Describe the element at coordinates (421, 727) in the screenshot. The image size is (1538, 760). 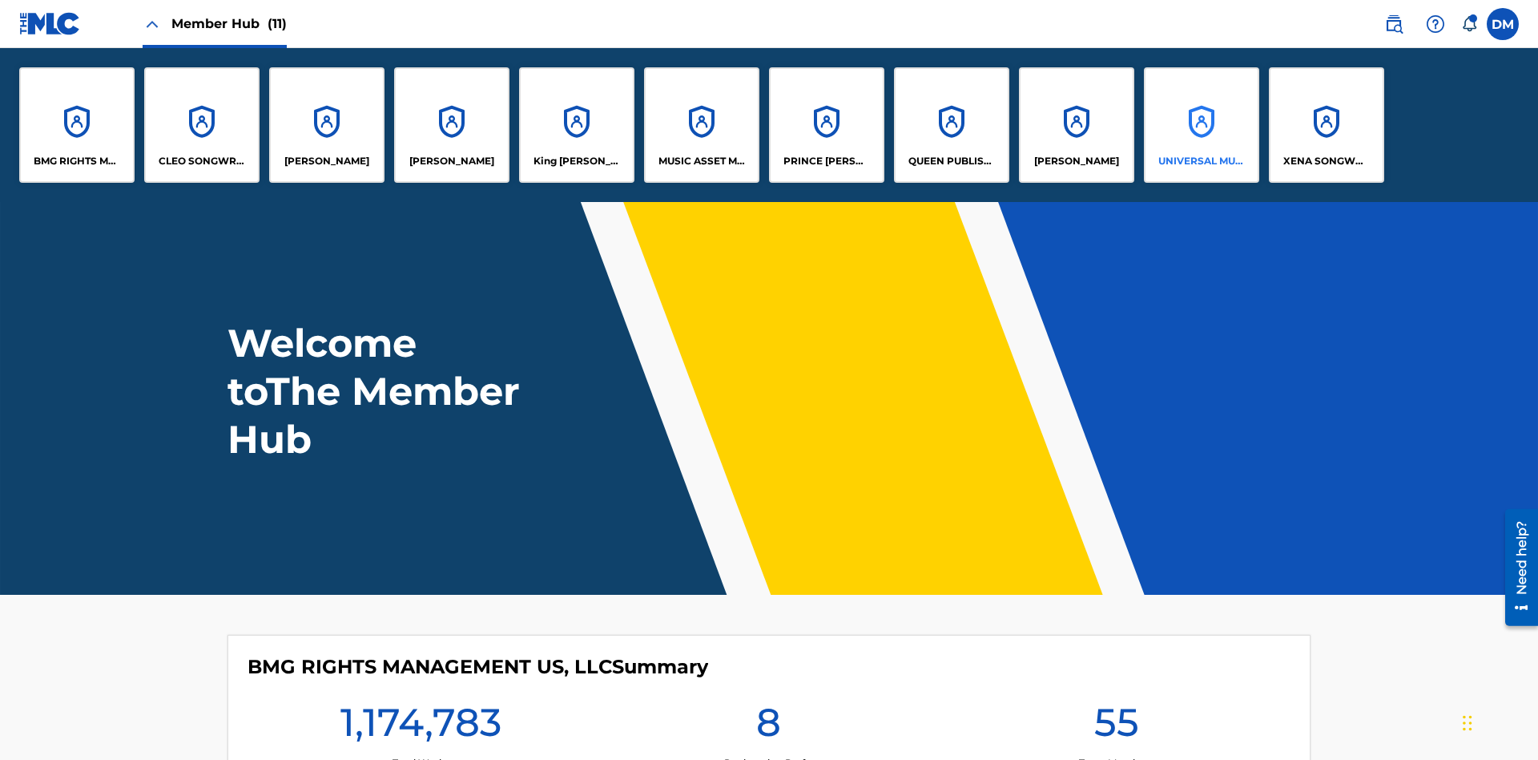
I see `h1: 1,174,783` at that location.